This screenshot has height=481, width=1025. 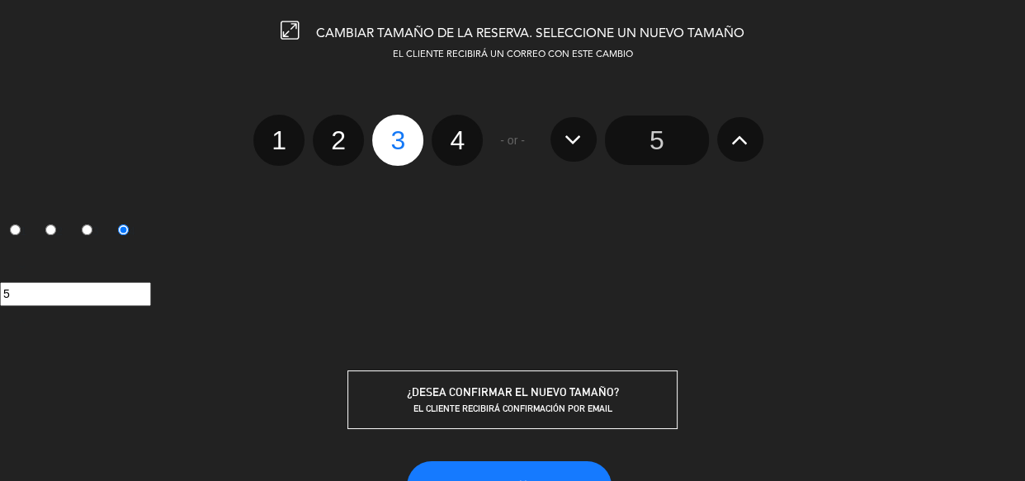 I want to click on input: 1, so click(x=15, y=229).